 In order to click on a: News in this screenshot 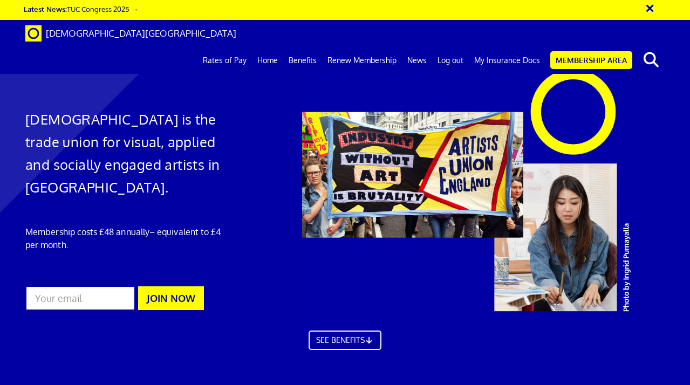, I will do `click(417, 60)`.